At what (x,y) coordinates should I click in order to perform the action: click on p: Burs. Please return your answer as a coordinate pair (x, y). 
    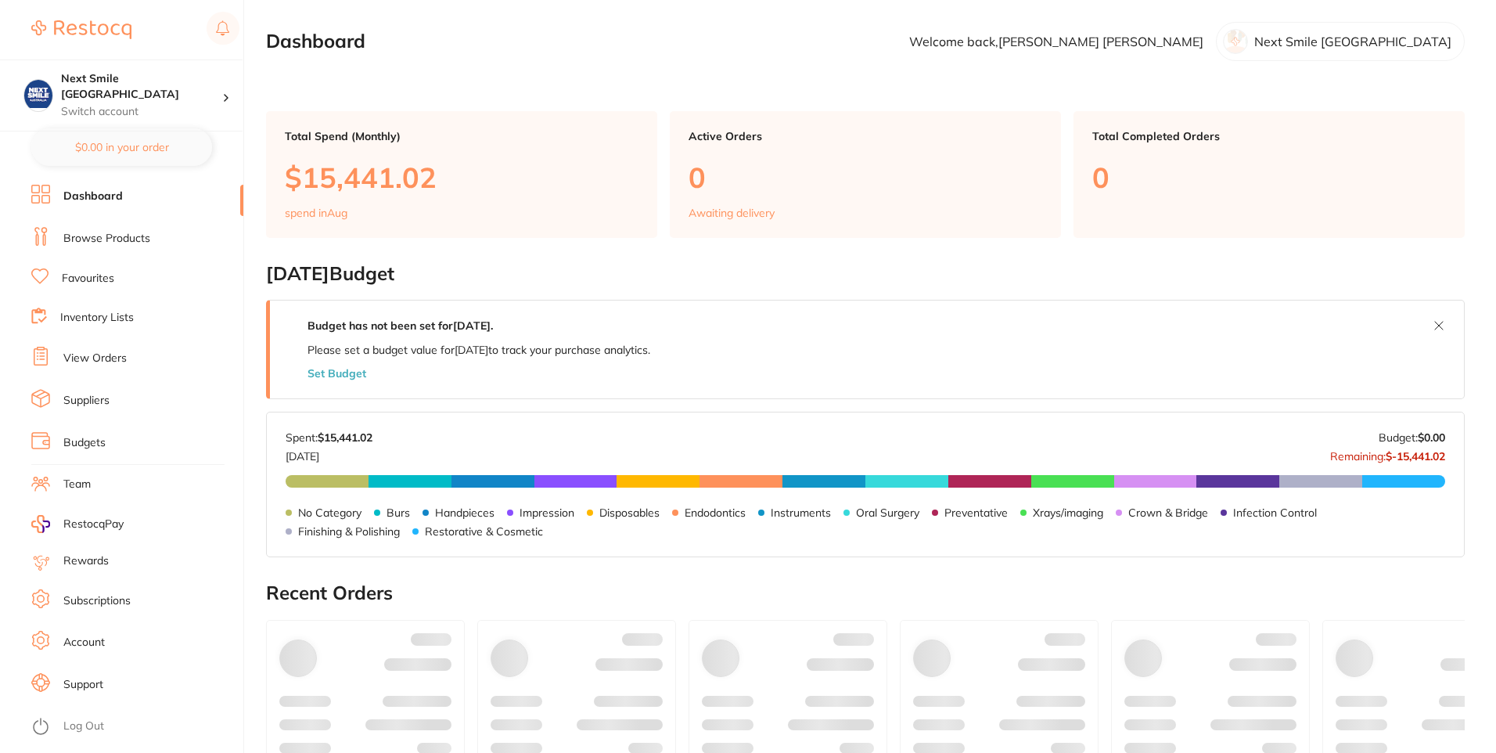
    Looking at the image, I should click on (398, 512).